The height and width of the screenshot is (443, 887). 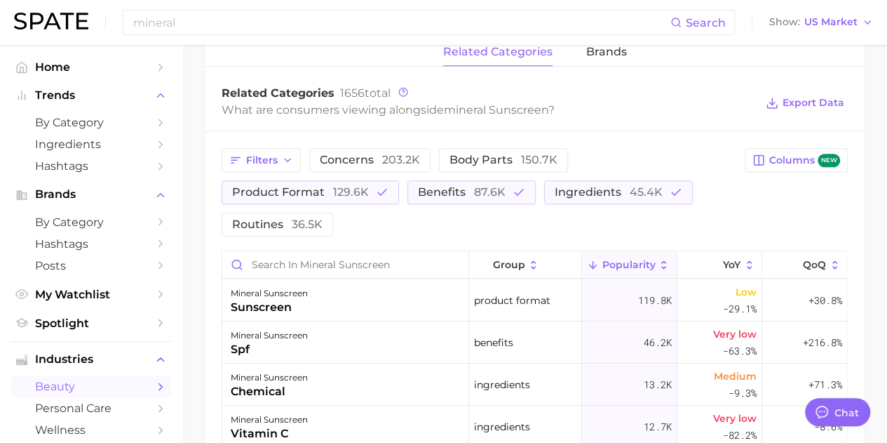 I want to click on a: Home, so click(x=91, y=67).